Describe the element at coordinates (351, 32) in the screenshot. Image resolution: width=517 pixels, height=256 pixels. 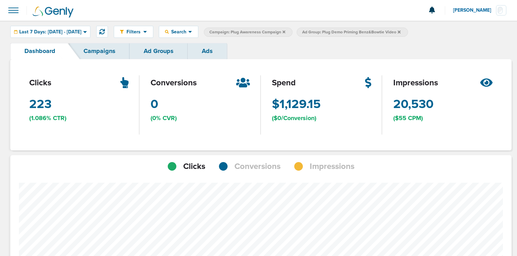
I see `span: Ad Group: Plug Demo Priming Benz&Bowtie Video` at that location.